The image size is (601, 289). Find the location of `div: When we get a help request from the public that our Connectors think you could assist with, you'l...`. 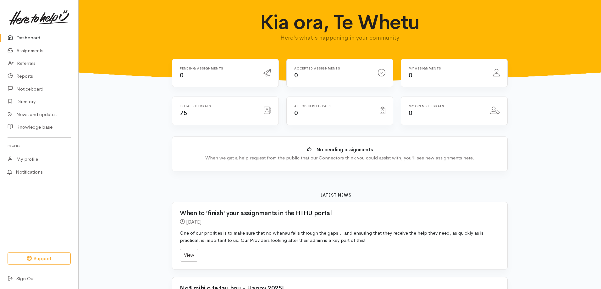

div: When we get a help request from the public that our Connectors think you could assist with, you'l... is located at coordinates (340, 158).